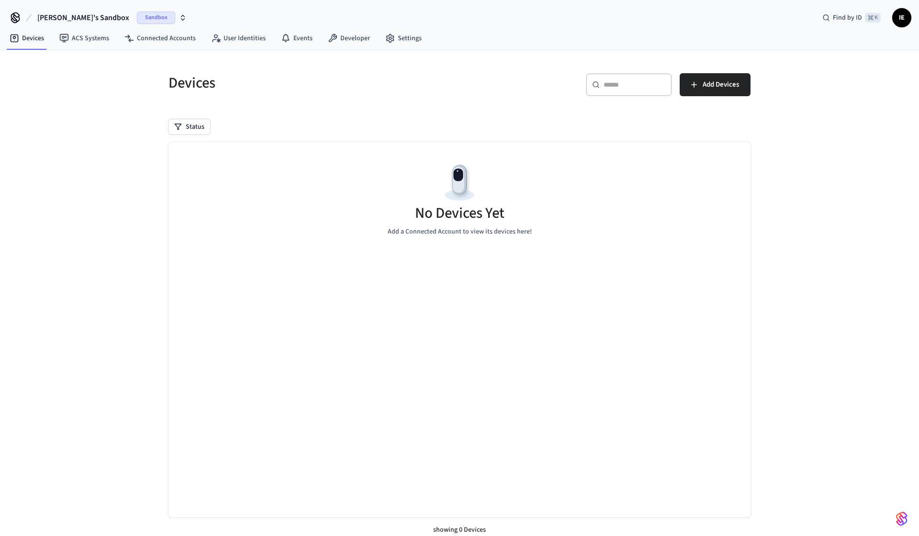  What do you see at coordinates (902, 18) in the screenshot?
I see `button: IE` at bounding box center [902, 18].